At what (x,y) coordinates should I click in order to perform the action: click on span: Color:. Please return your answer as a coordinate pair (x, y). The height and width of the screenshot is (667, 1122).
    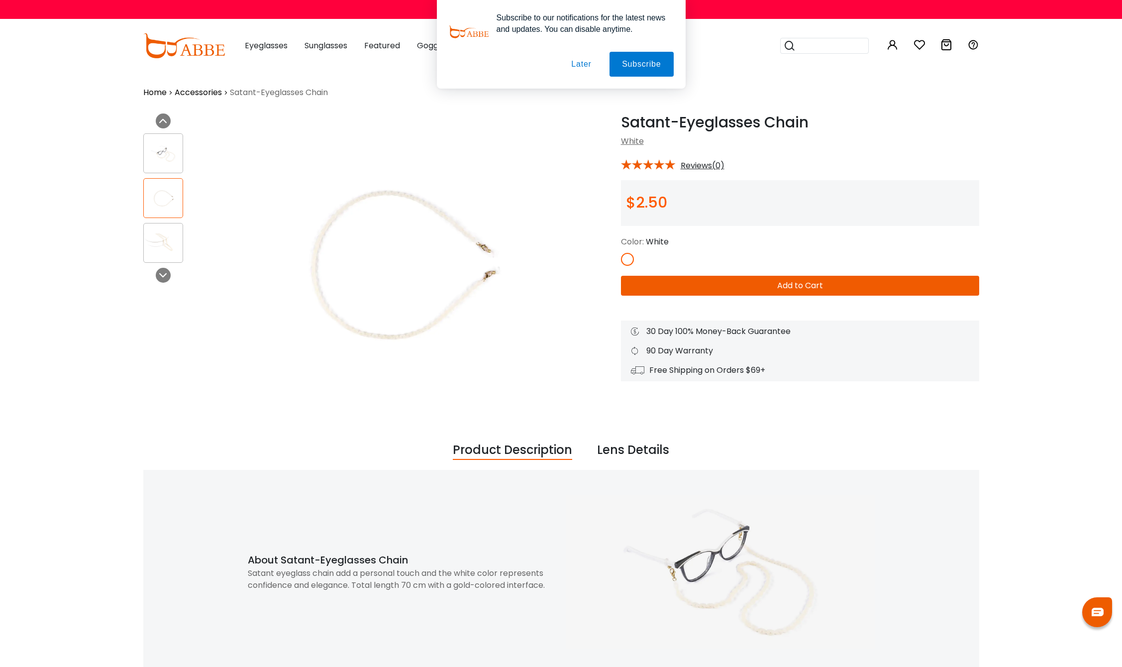
    Looking at the image, I should click on (633, 241).